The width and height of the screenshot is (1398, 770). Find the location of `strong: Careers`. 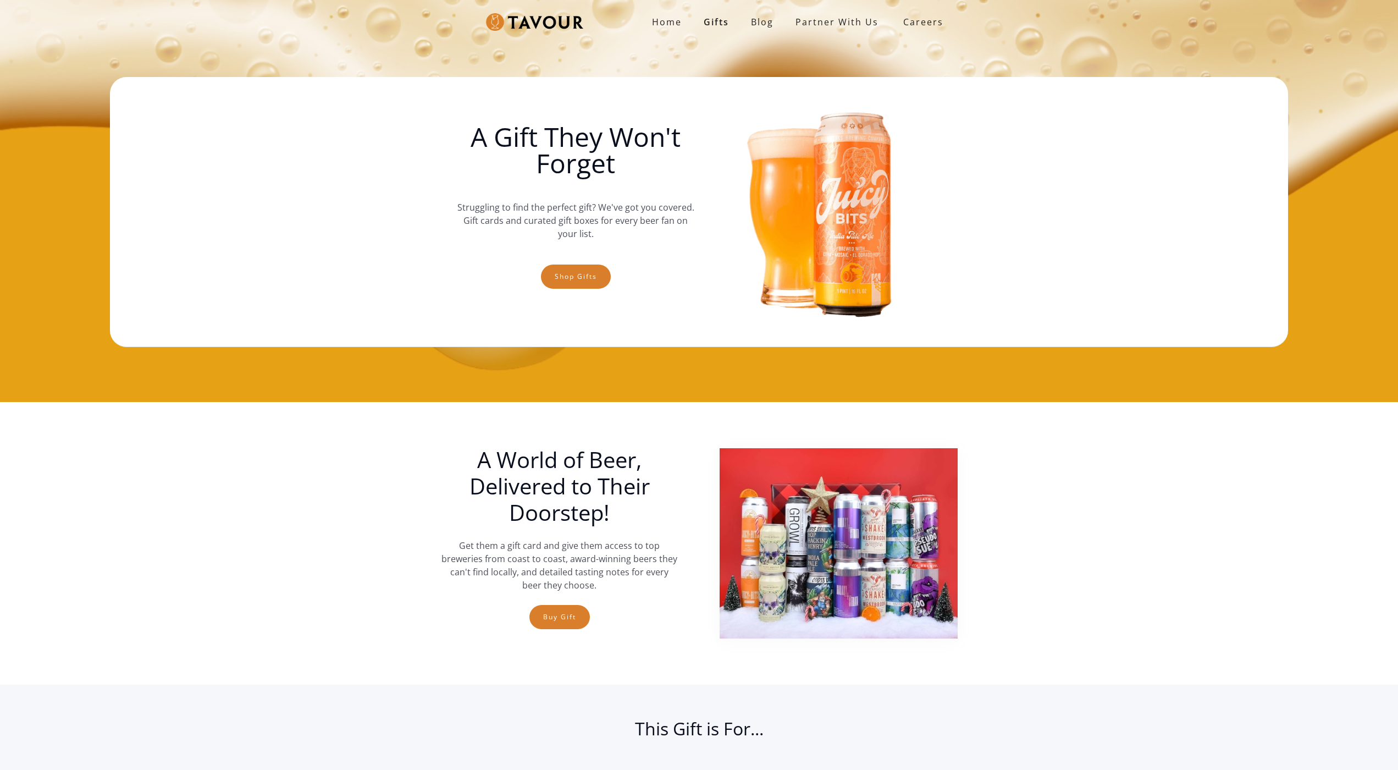

strong: Careers is located at coordinates (923, 22).